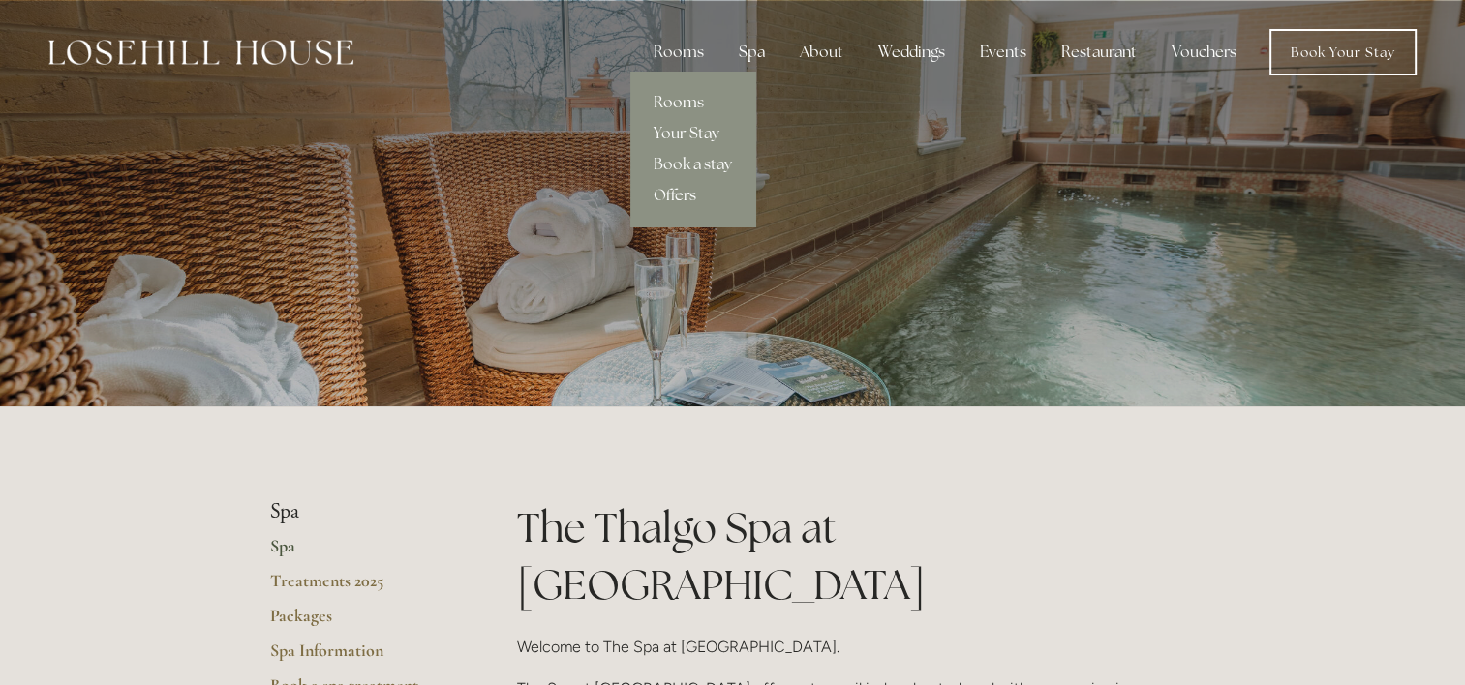 The width and height of the screenshot is (1465, 685). I want to click on div: About, so click(821, 52).